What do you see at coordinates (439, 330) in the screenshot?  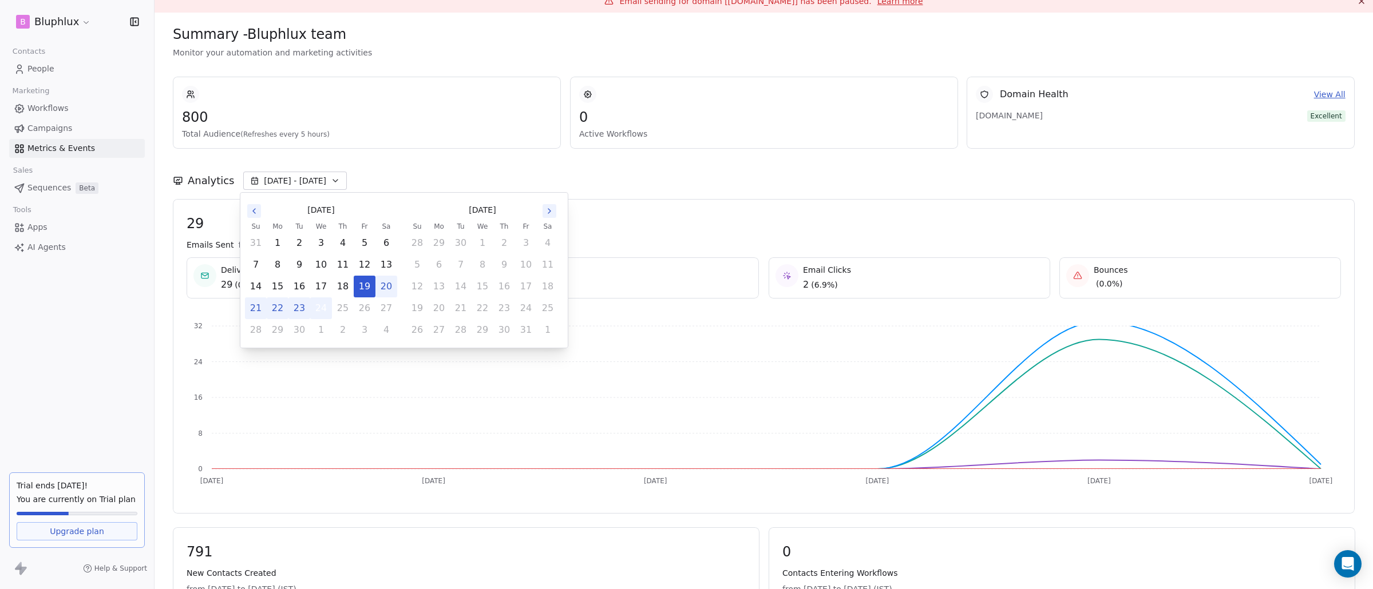 I see `button: Monday, October 27th, 2025` at bounding box center [439, 330].